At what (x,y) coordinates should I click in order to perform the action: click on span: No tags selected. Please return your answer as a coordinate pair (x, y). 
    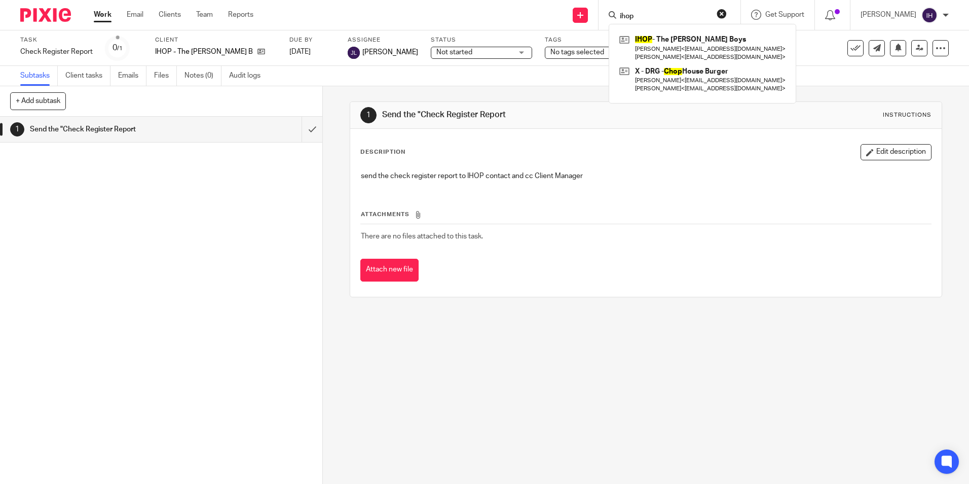
    Looking at the image, I should click on (577, 52).